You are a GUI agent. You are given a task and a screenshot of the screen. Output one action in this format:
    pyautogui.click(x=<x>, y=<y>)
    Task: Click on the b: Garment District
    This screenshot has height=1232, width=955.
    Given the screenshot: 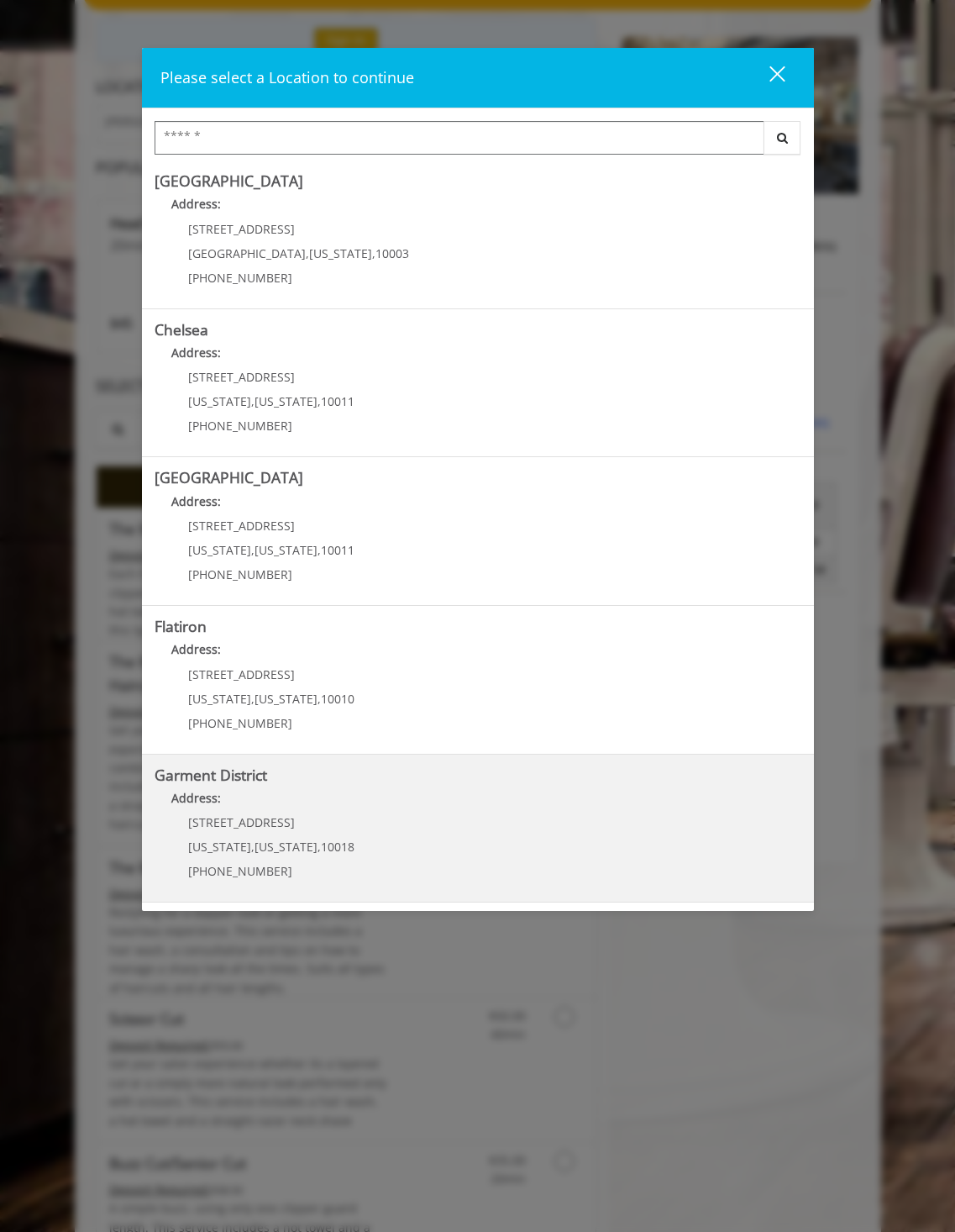 What is the action you would take?
    pyautogui.click(x=211, y=775)
    